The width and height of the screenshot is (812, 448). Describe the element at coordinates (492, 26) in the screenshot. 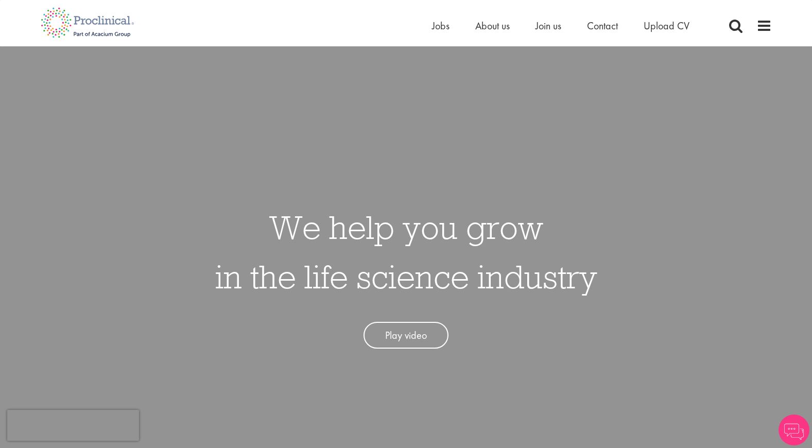

I see `span: About us` at that location.